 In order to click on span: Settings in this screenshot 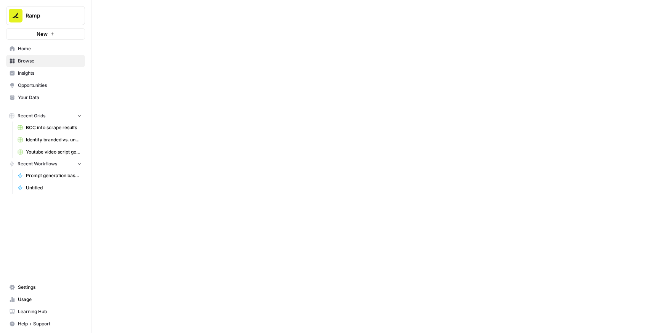, I will do `click(50, 287)`.